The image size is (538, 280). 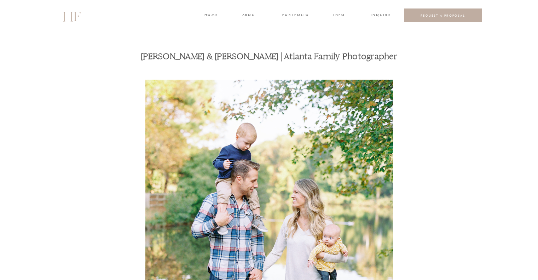 I want to click on a: REQUEST A PROPOSAL, so click(x=443, y=15).